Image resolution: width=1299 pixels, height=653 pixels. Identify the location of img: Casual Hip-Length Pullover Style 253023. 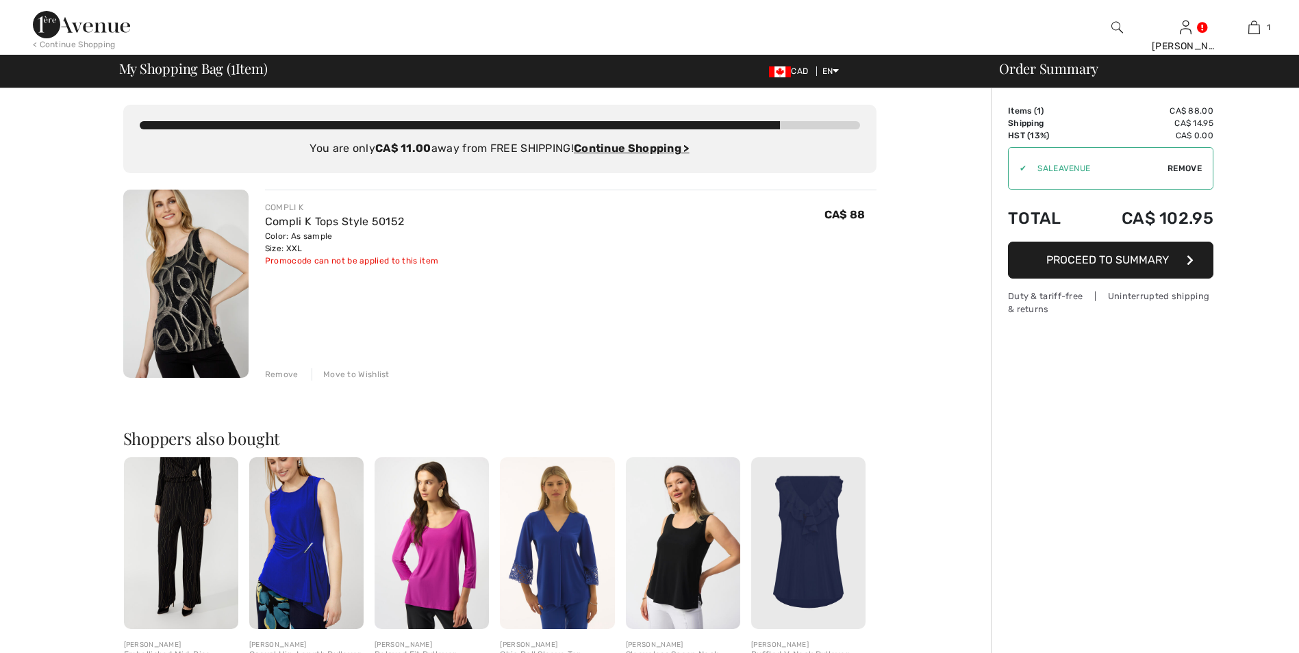
(306, 543).